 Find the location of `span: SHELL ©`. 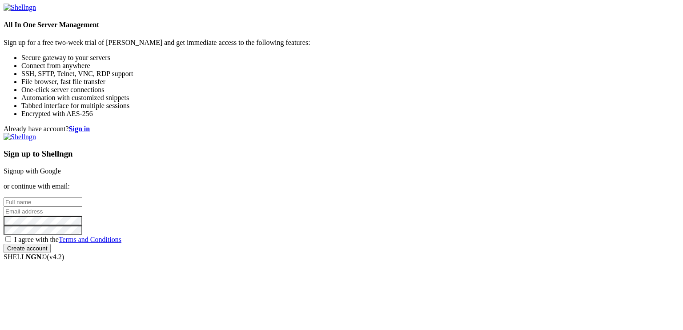

span: SHELL © is located at coordinates (34, 257).